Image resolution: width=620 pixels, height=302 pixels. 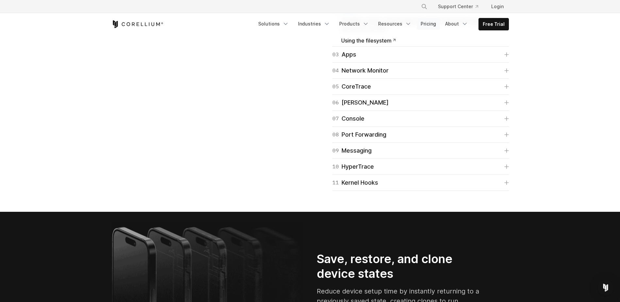 I want to click on a: Support Center, so click(x=458, y=7).